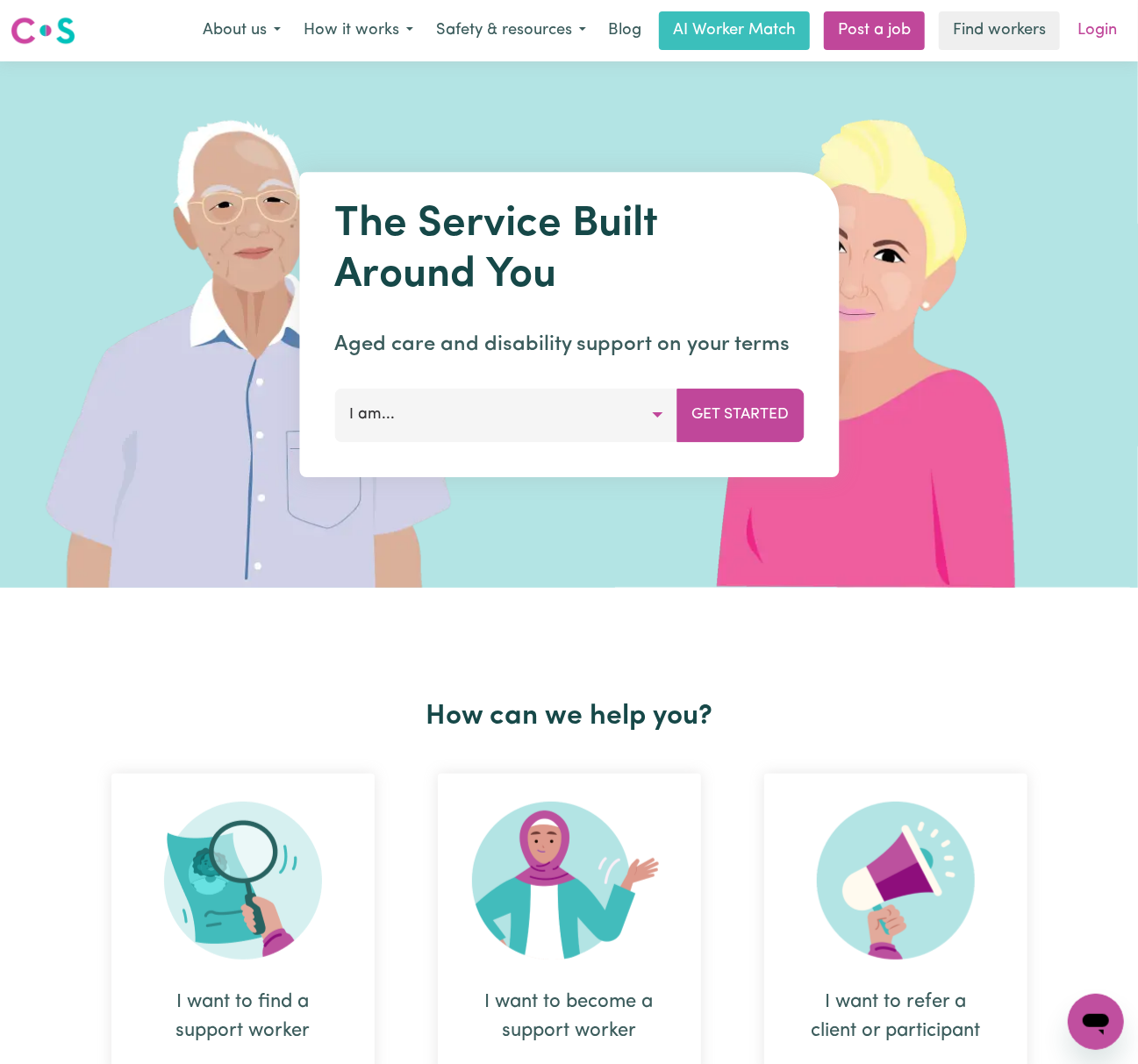 The image size is (1138, 1064). Describe the element at coordinates (569, 1017) in the screenshot. I see `div: I want to become a support worker` at that location.